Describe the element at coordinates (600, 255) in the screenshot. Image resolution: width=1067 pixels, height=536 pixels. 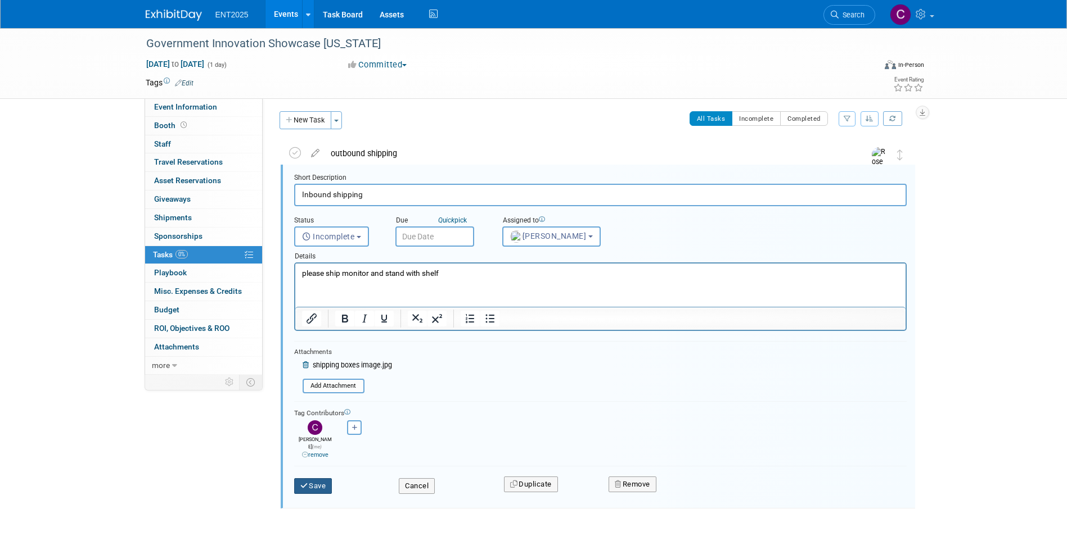
I see `div: Details` at that location.